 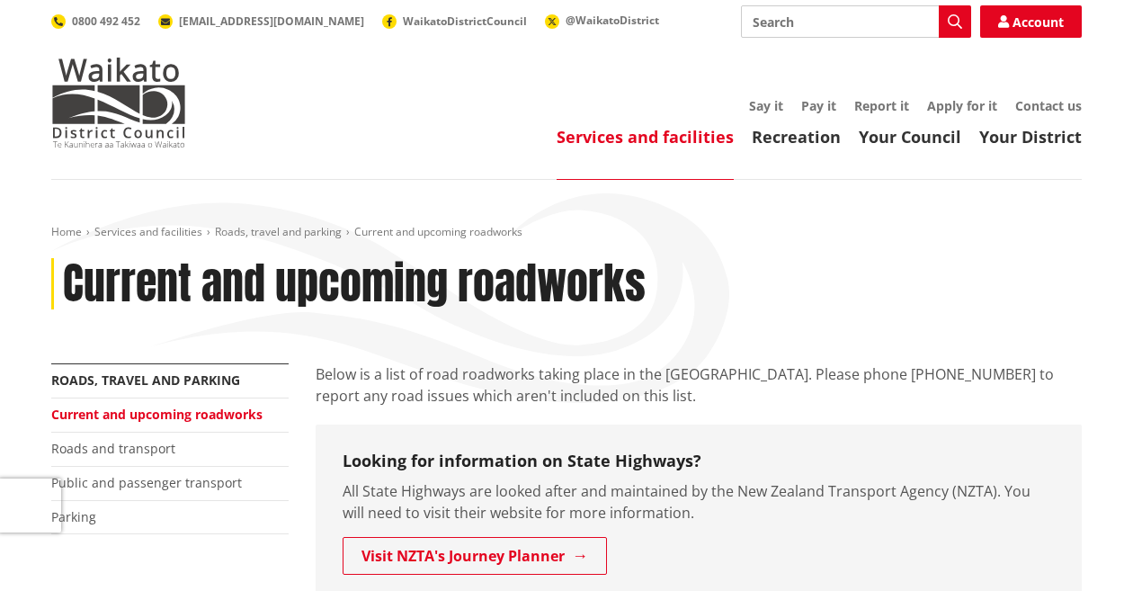 What do you see at coordinates (438, 231) in the screenshot?
I see `span: Current and upcoming roadworks` at bounding box center [438, 231].